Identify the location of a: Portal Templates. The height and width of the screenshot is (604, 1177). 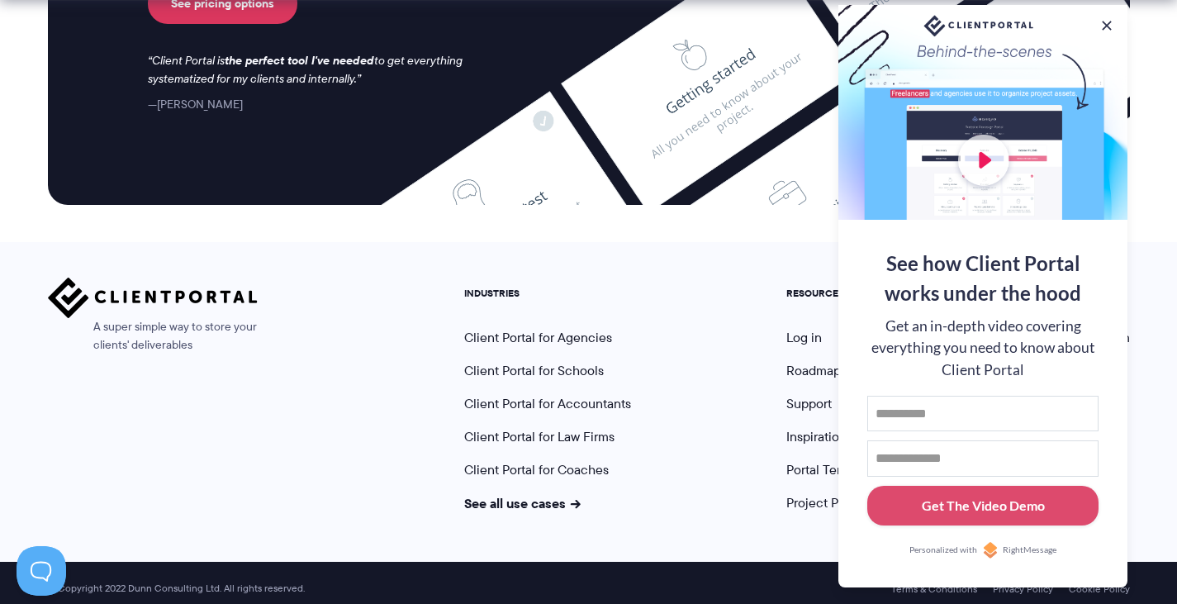
(834, 469).